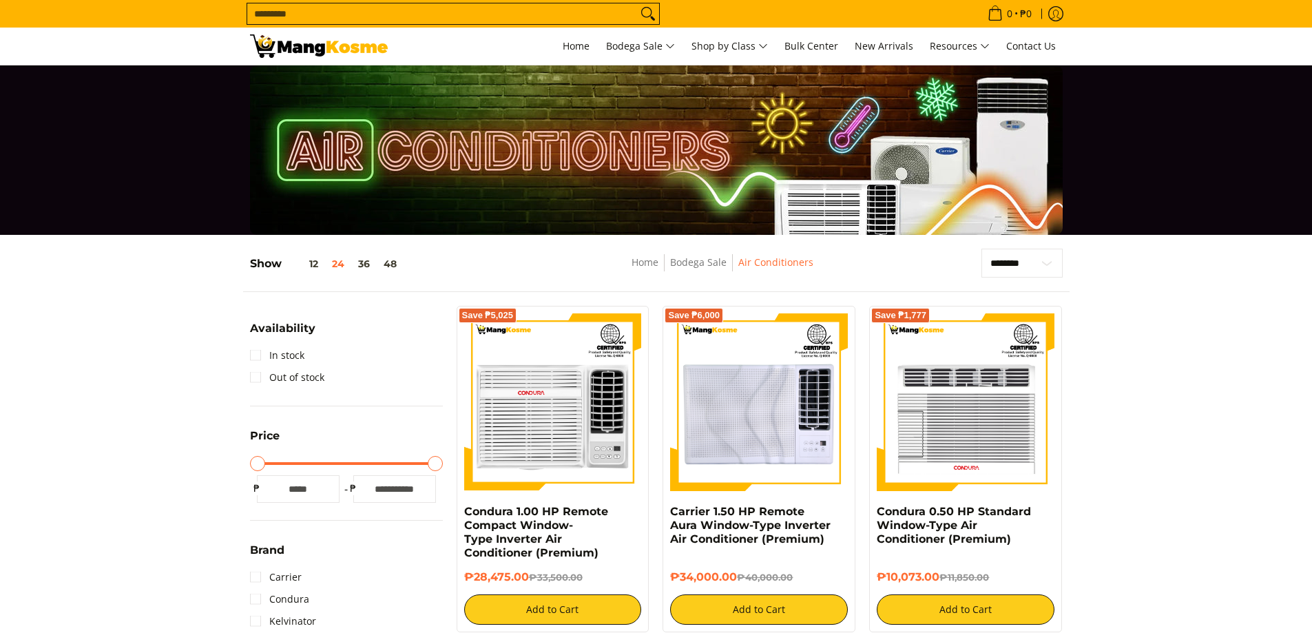  Describe the element at coordinates (283, 621) in the screenshot. I see `a: Kelvinator` at that location.